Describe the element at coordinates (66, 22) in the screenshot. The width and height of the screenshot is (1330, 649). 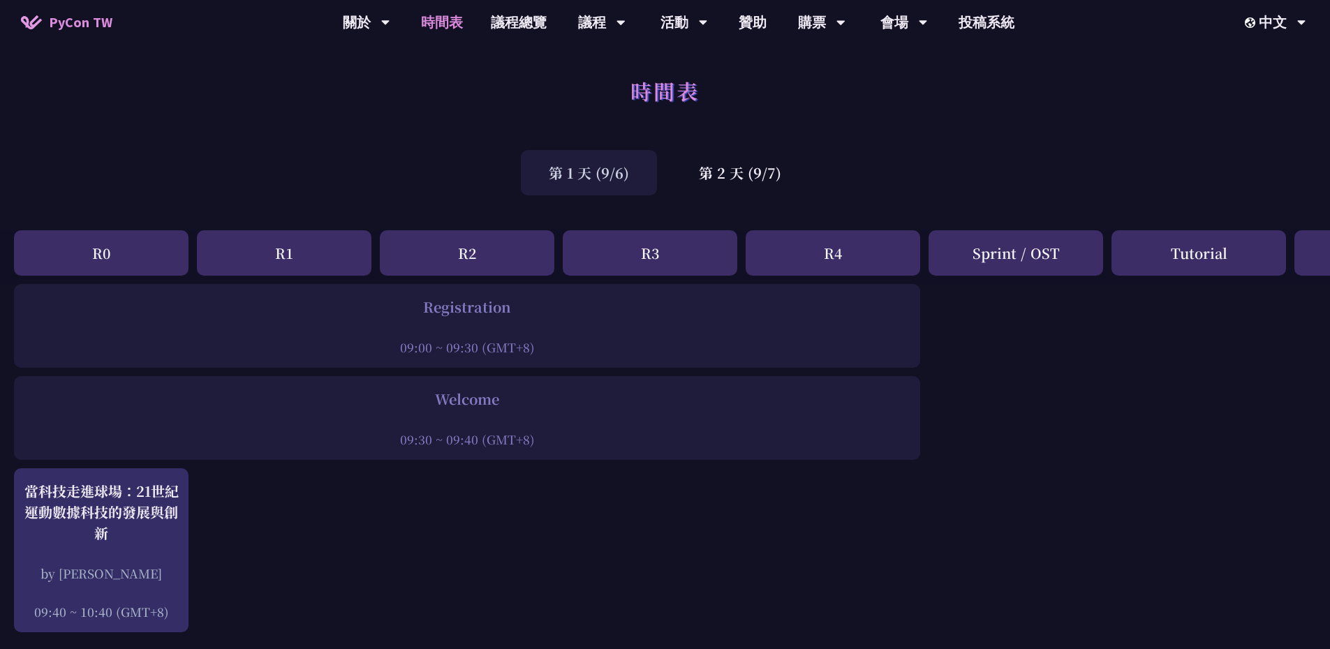
I see `a: PyCon TW` at that location.